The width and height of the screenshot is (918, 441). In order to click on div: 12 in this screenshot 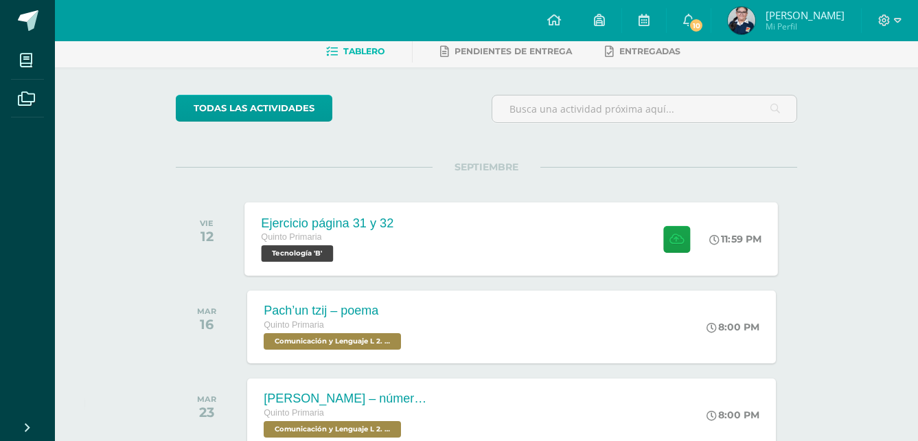, I will do `click(207, 236)`.